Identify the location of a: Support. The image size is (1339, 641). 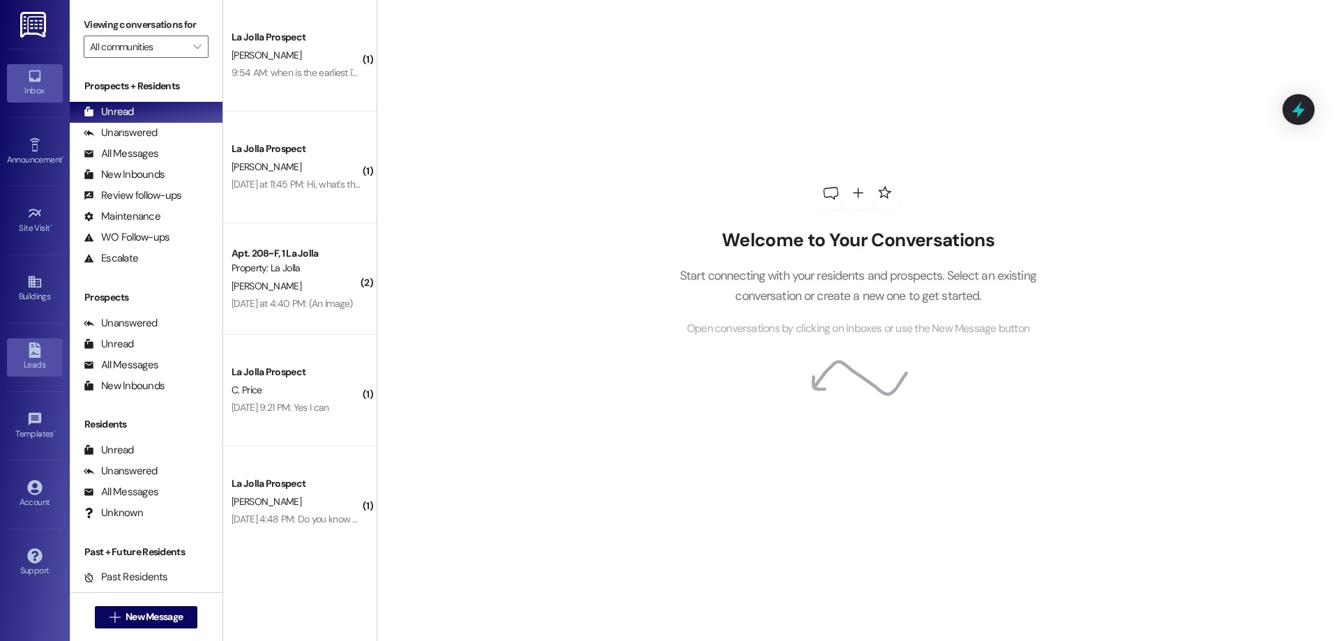
(35, 563).